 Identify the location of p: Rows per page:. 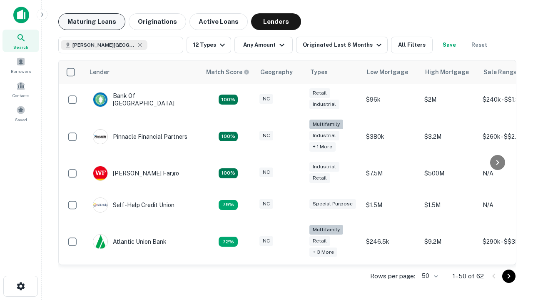
(393, 276).